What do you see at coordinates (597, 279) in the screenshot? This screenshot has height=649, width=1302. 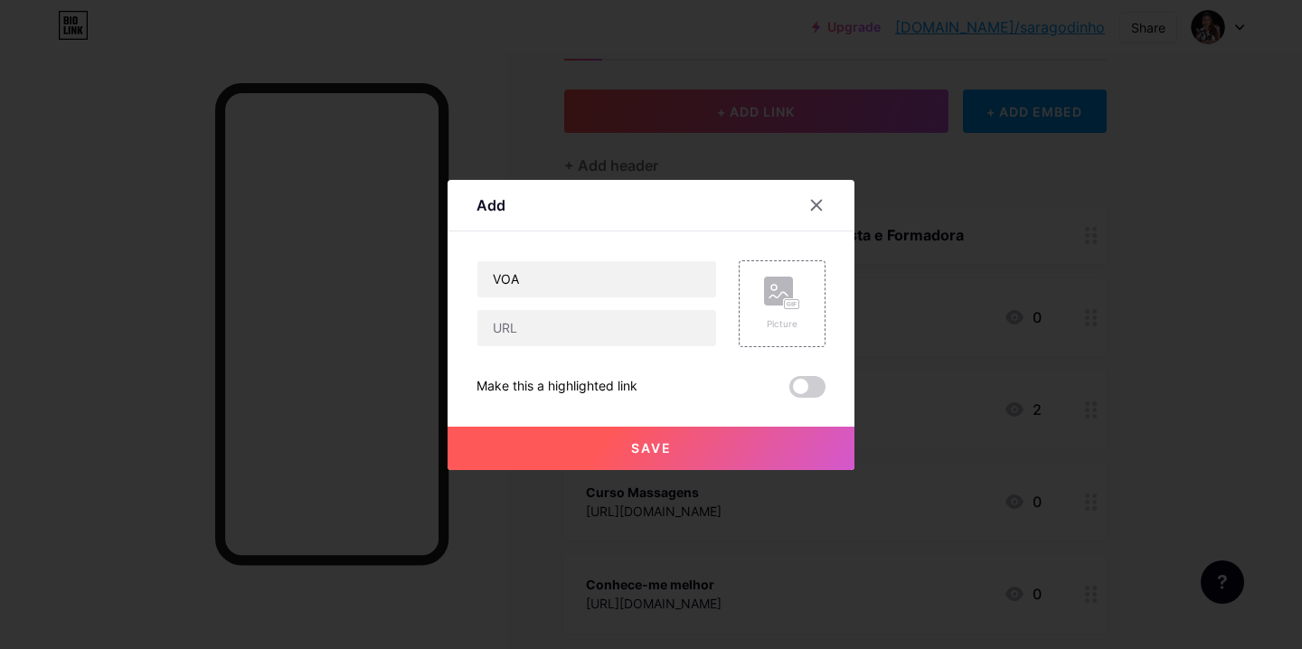 I see `input: Title` at bounding box center [597, 279].